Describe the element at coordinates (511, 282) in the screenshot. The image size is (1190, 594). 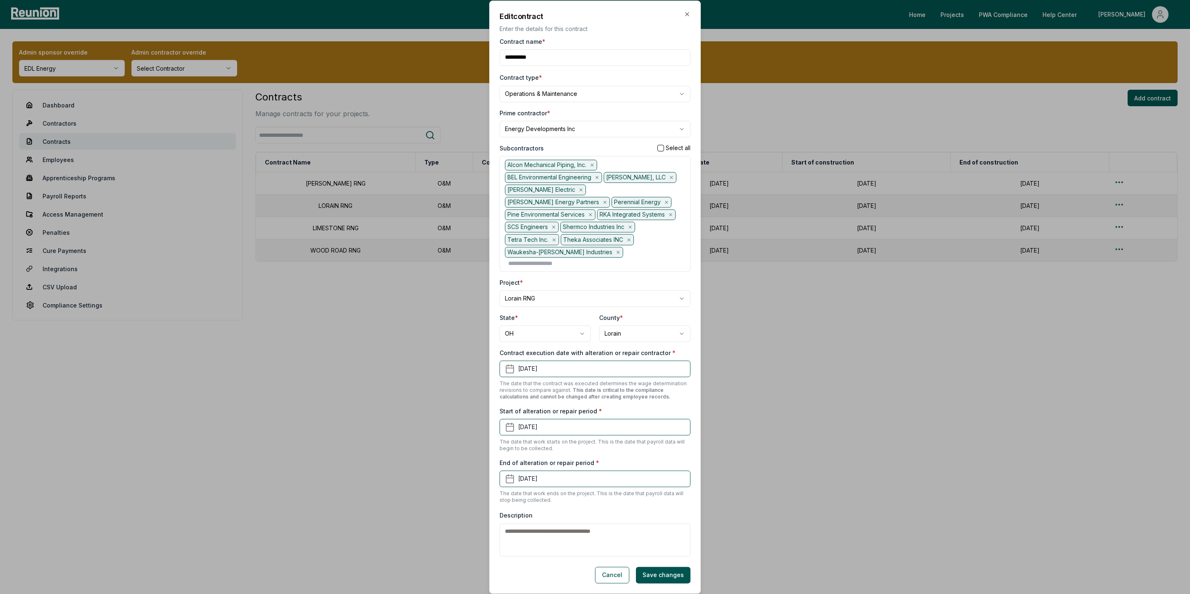
I see `label: Project` at that location.